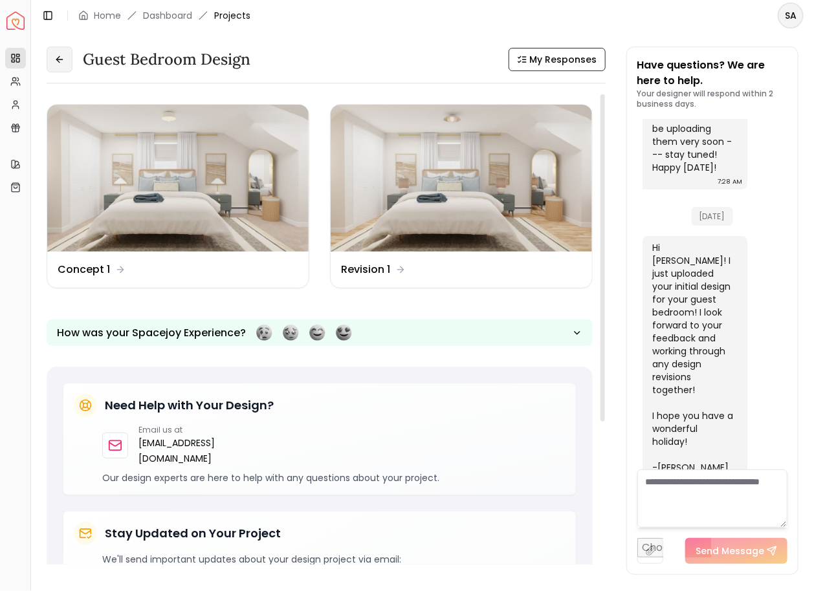  I want to click on p: How was your Spacejoy Experience?, so click(151, 333).